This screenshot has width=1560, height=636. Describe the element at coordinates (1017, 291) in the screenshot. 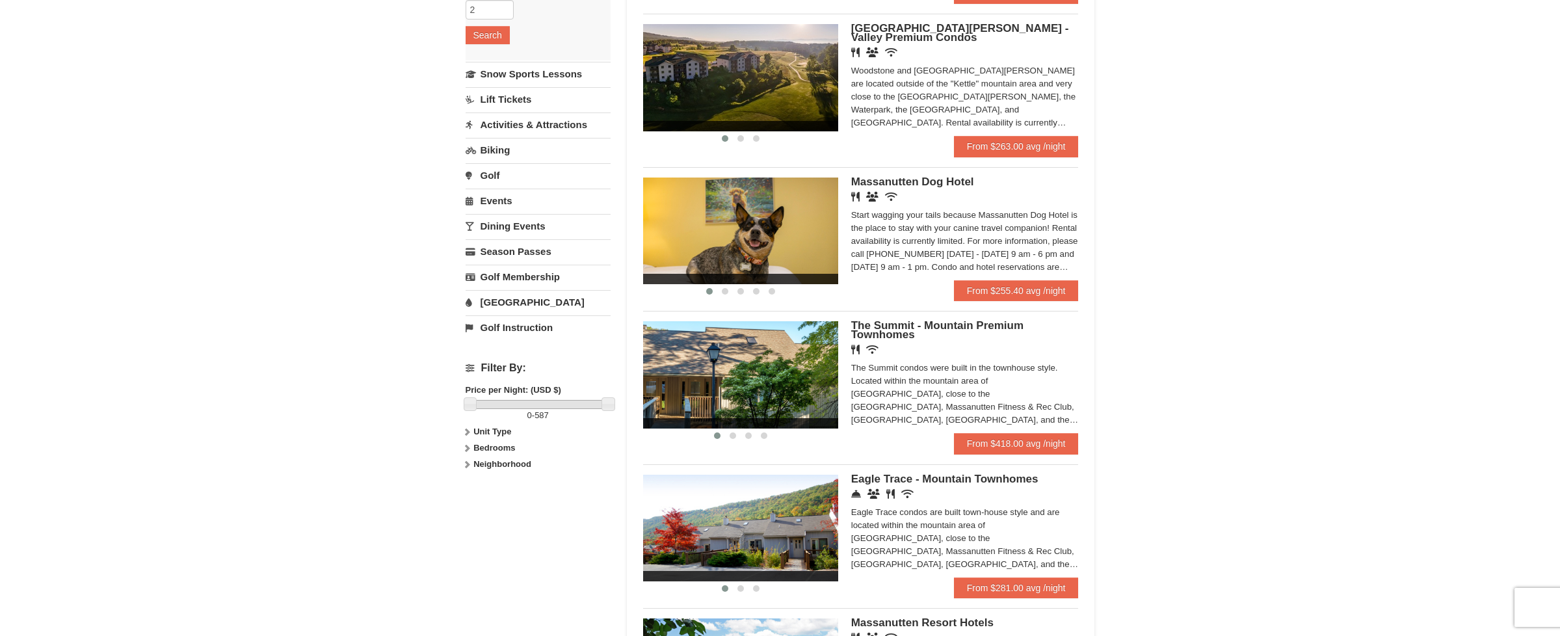

I see `a: From $255.40 avg /night` at that location.